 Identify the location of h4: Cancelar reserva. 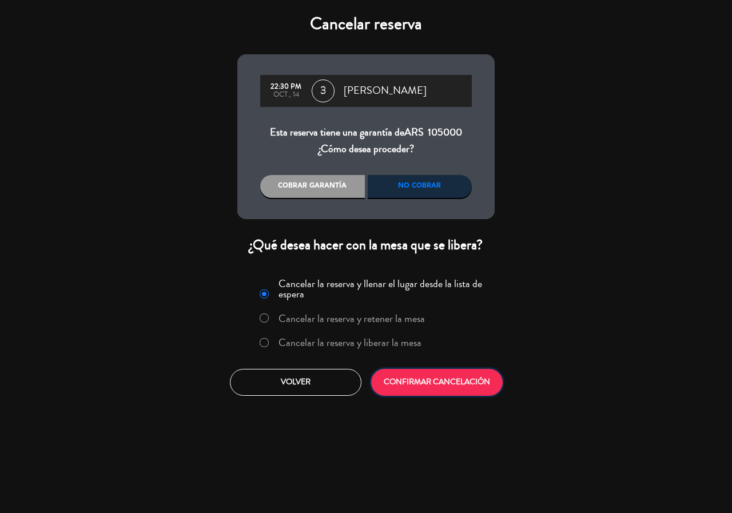
(366, 24).